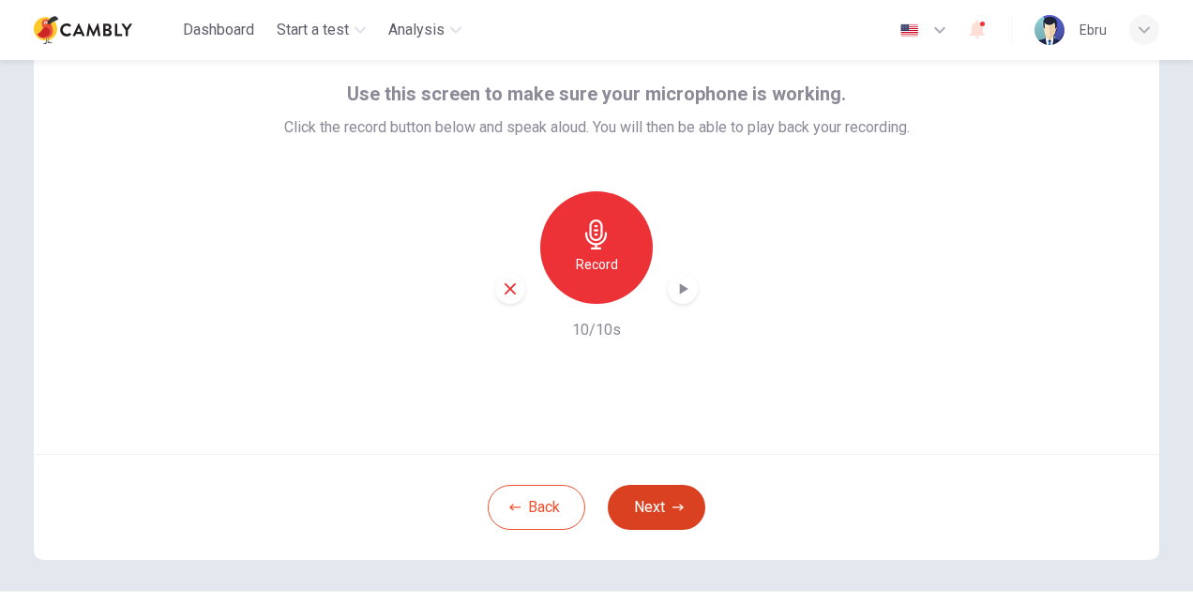 The width and height of the screenshot is (1193, 604). Describe the element at coordinates (416, 30) in the screenshot. I see `span: Analysis` at that location.